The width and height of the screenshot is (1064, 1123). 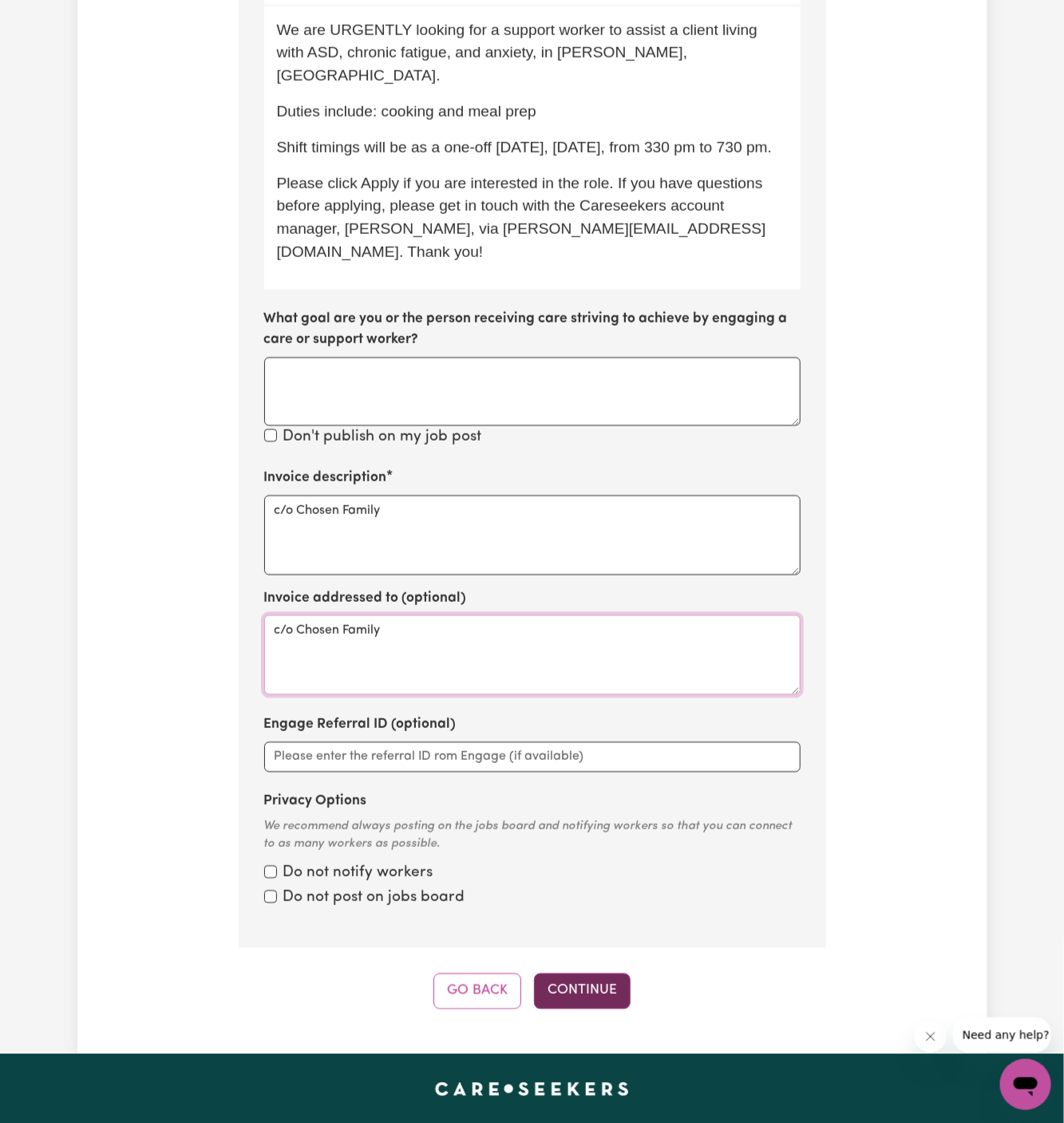 I want to click on span: Duties include: cooking and meal prep, so click(x=407, y=111).